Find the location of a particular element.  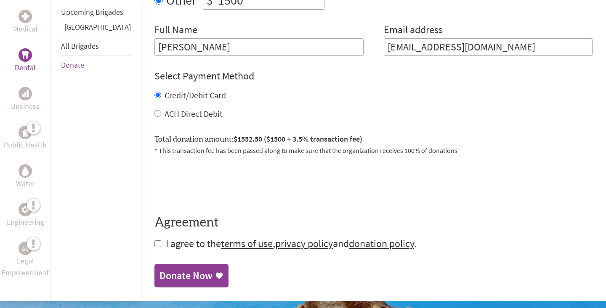

div: Legal Empowerment is located at coordinates (25, 249).